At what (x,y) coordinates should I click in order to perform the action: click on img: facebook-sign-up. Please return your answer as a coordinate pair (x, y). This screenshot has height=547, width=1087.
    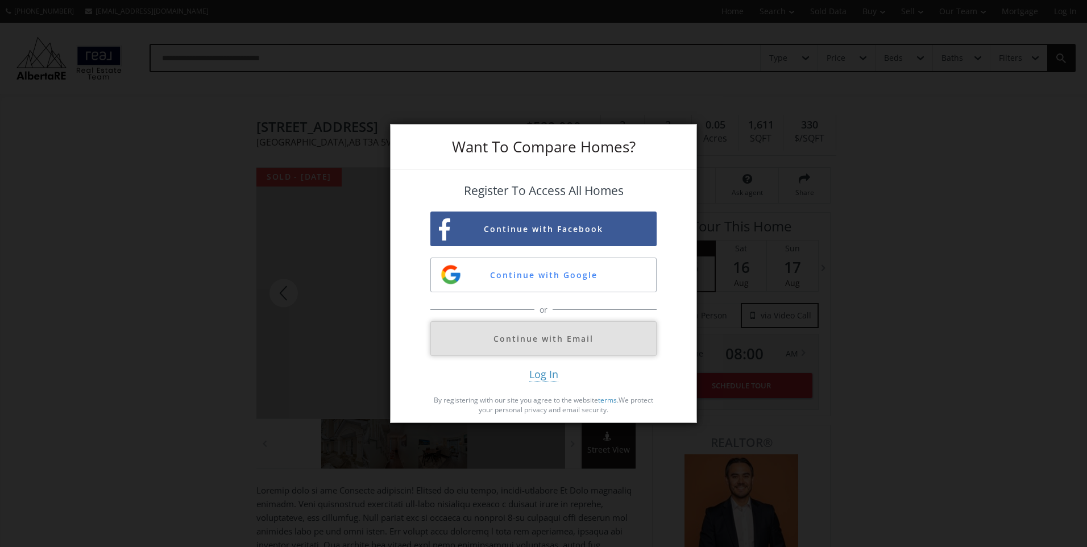
    Looking at the image, I should click on (445, 229).